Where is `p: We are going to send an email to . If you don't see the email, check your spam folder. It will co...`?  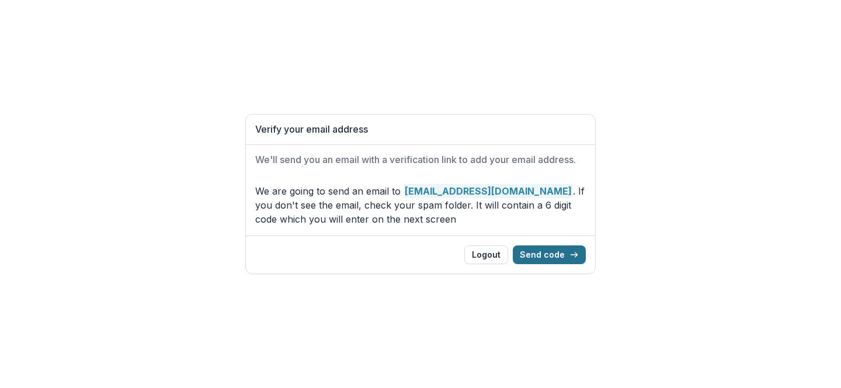 p: We are going to send an email to . If you don't see the email, check your spam folder. It will co... is located at coordinates (421, 205).